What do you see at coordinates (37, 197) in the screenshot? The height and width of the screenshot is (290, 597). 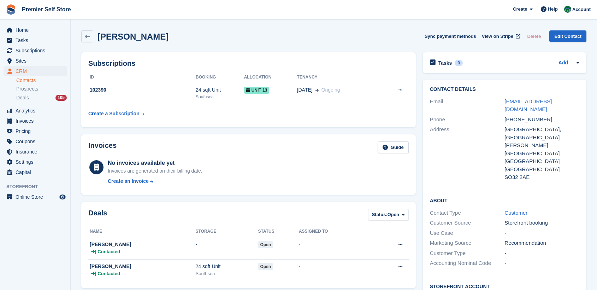 I see `span: Online Store` at bounding box center [37, 197].